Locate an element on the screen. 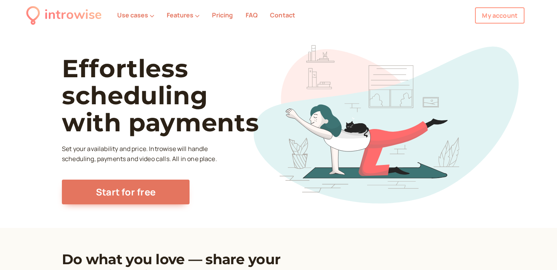  div: introwise is located at coordinates (73, 15).